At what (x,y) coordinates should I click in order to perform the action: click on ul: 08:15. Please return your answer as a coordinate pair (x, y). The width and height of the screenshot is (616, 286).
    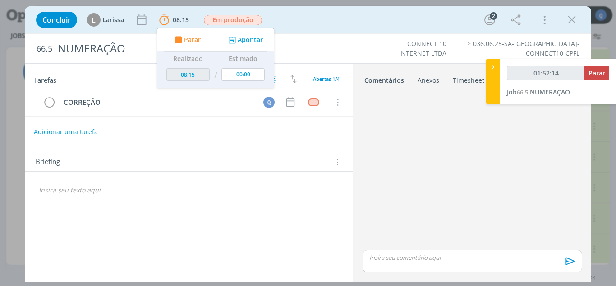
    Looking at the image, I should click on (216, 58).